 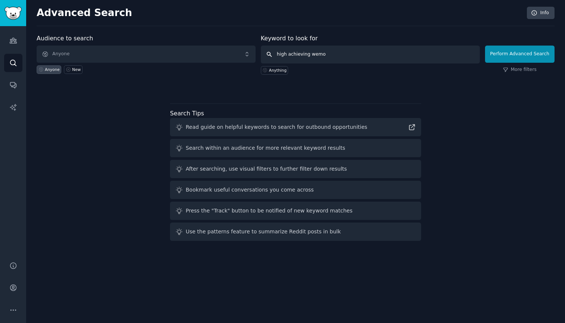 I want to click on div: Use the patterns feature to summarize Reddit posts in bulk, so click(x=263, y=232).